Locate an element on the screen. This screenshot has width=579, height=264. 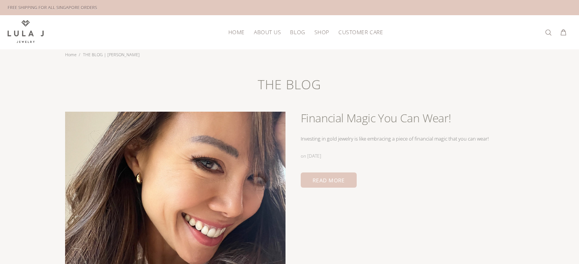
a: About Us is located at coordinates (267, 32).